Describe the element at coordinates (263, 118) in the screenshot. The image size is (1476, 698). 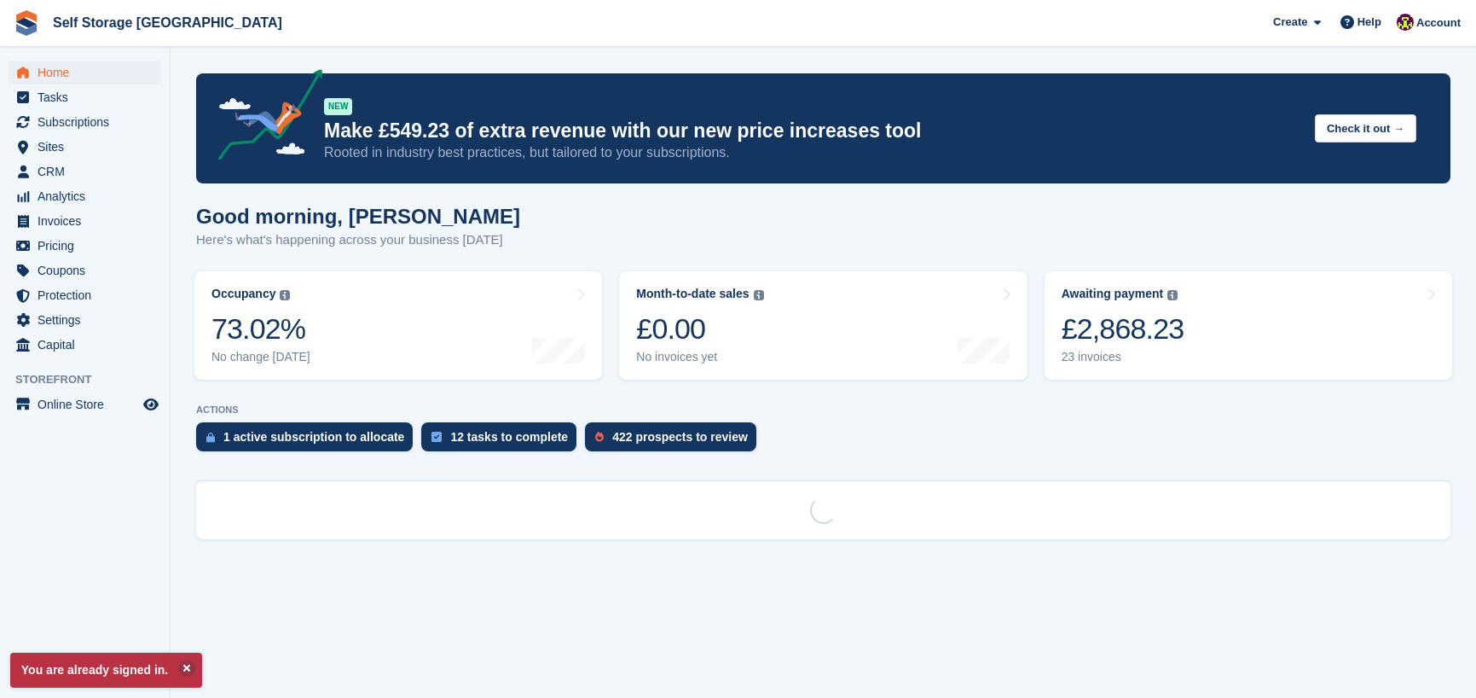
I see `img: price-adjustments-announcement-icon-8257ccfd72463d97f412b2fc003d46551f7dbcb40ab6d574587a9cd5c0d94...` at that location.